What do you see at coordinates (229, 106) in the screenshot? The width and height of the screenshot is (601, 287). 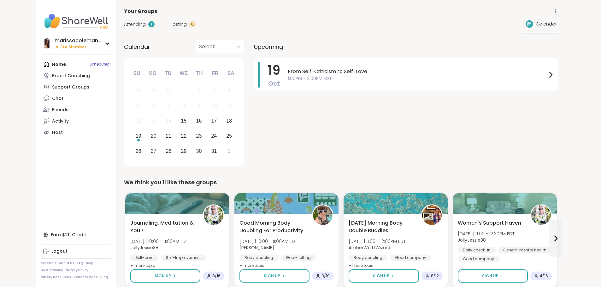 I see `div: Not available Saturday, October 11th, 2025` at bounding box center [229, 106].